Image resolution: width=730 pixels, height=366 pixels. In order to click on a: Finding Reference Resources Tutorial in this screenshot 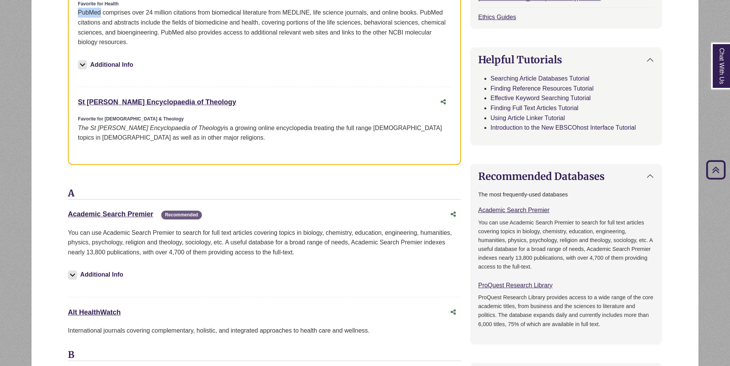, I will do `click(542, 88)`.